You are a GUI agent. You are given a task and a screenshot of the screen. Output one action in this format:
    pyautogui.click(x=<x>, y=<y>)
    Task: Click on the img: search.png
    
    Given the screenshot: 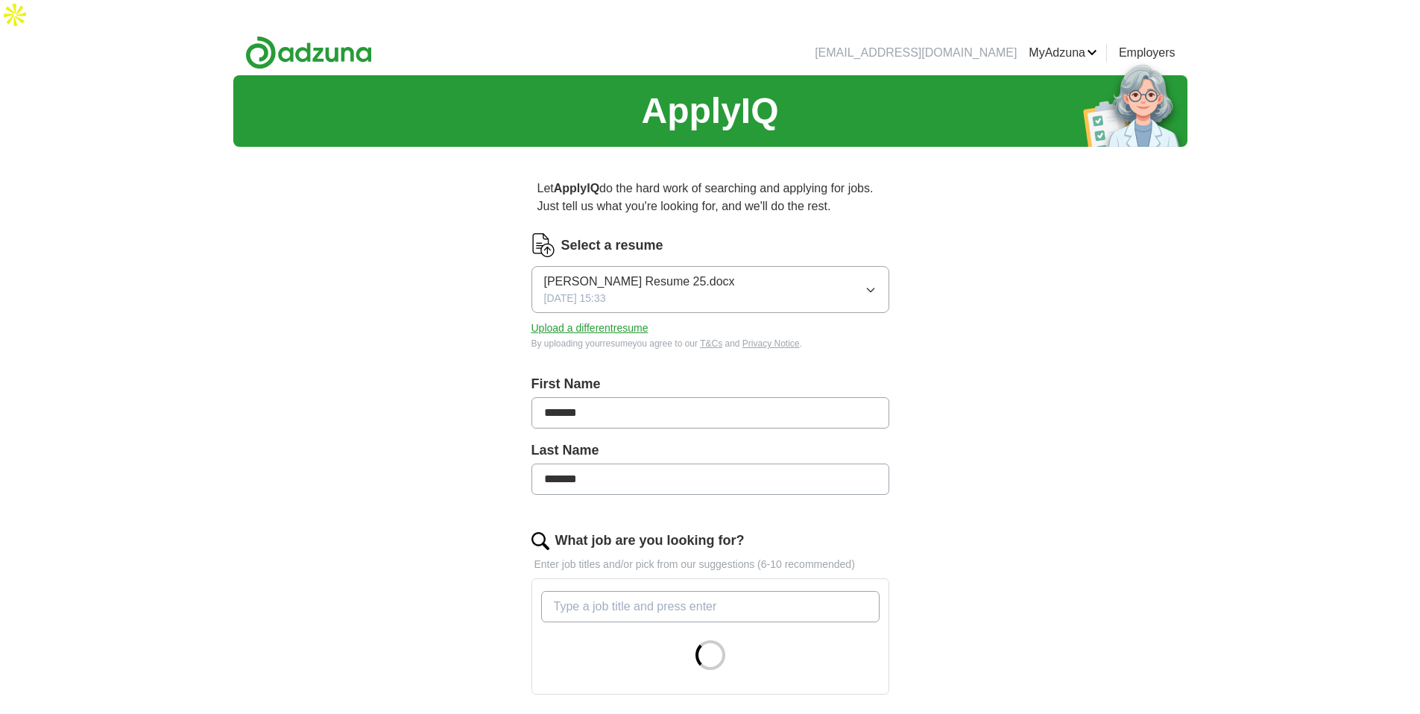 What is the action you would take?
    pyautogui.click(x=541, y=541)
    